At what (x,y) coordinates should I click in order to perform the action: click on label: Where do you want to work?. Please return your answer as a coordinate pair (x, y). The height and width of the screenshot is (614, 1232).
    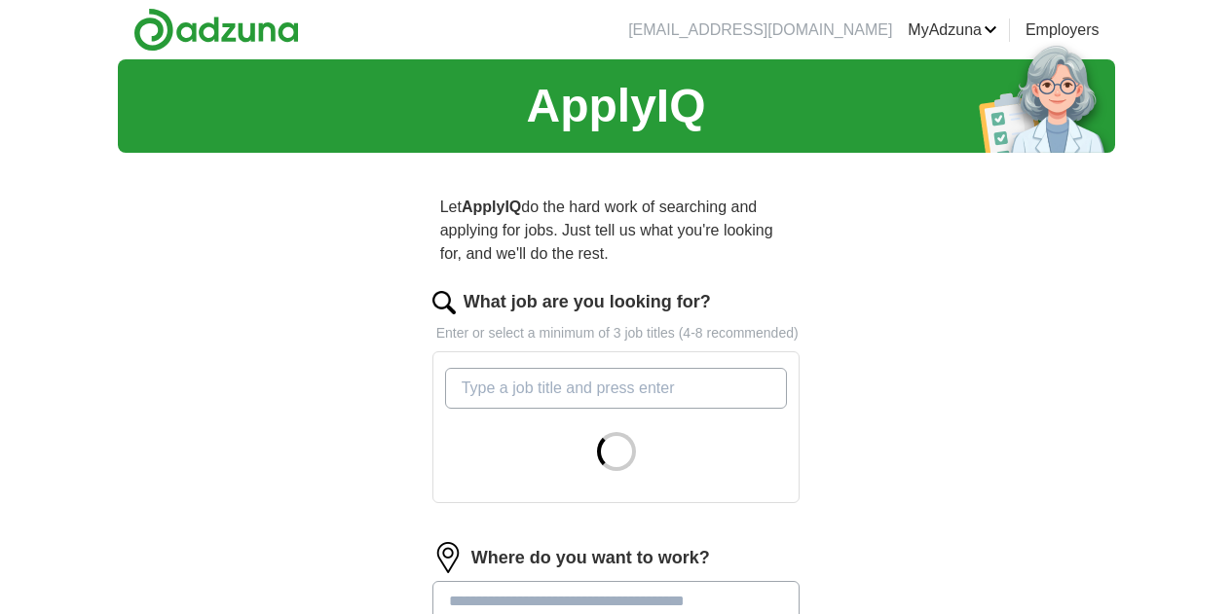
    Looking at the image, I should click on (590, 558).